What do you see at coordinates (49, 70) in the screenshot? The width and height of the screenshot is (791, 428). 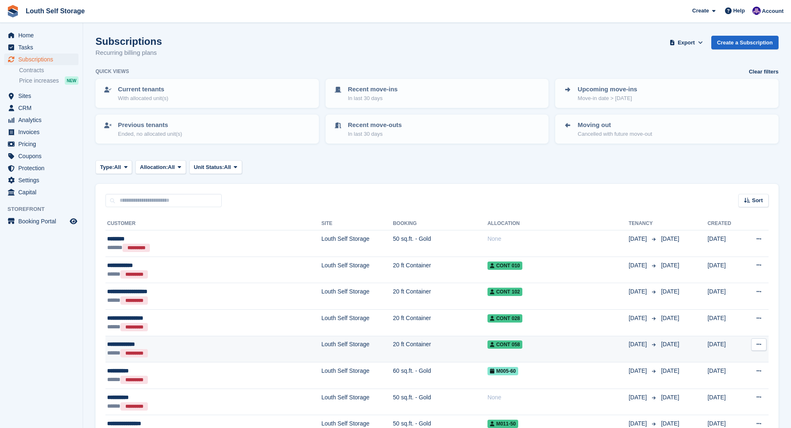 I see `a: Contracts` at bounding box center [49, 70].